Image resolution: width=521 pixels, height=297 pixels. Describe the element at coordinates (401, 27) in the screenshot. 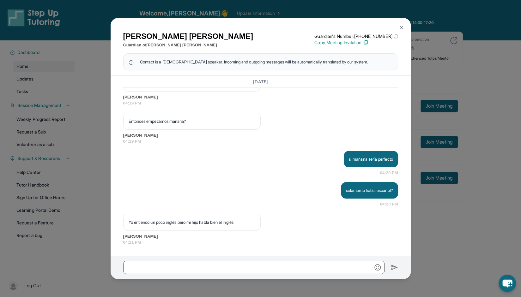

I see `img: Close Icon` at that location.